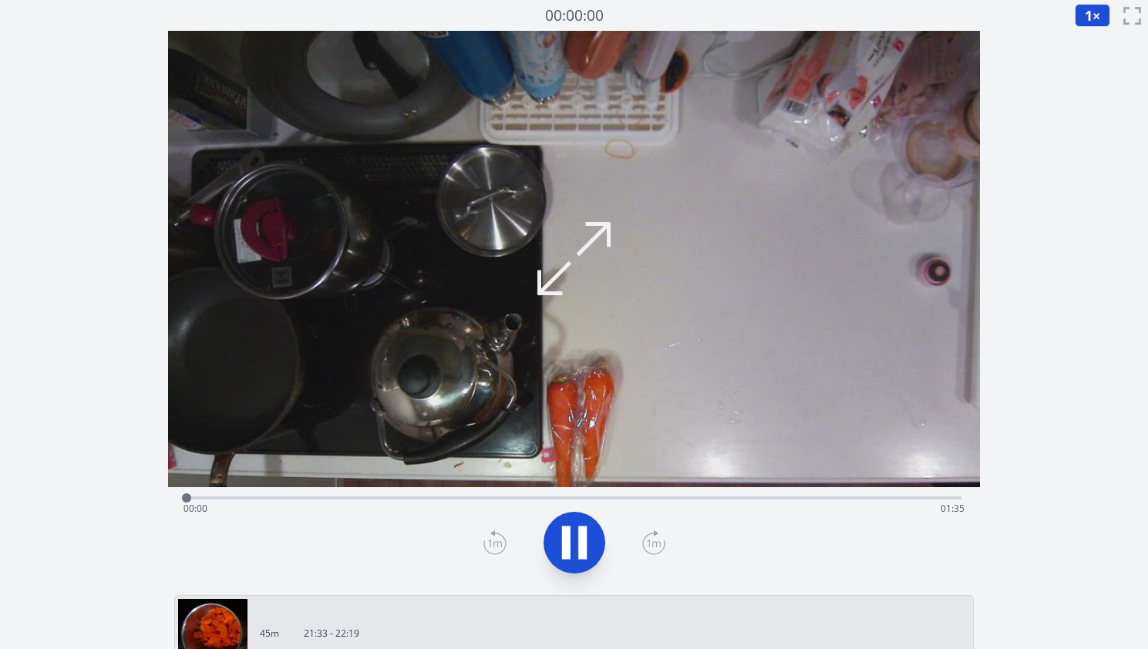 The width and height of the screenshot is (1148, 649). What do you see at coordinates (952, 508) in the screenshot?
I see `span: 01:35` at bounding box center [952, 508].